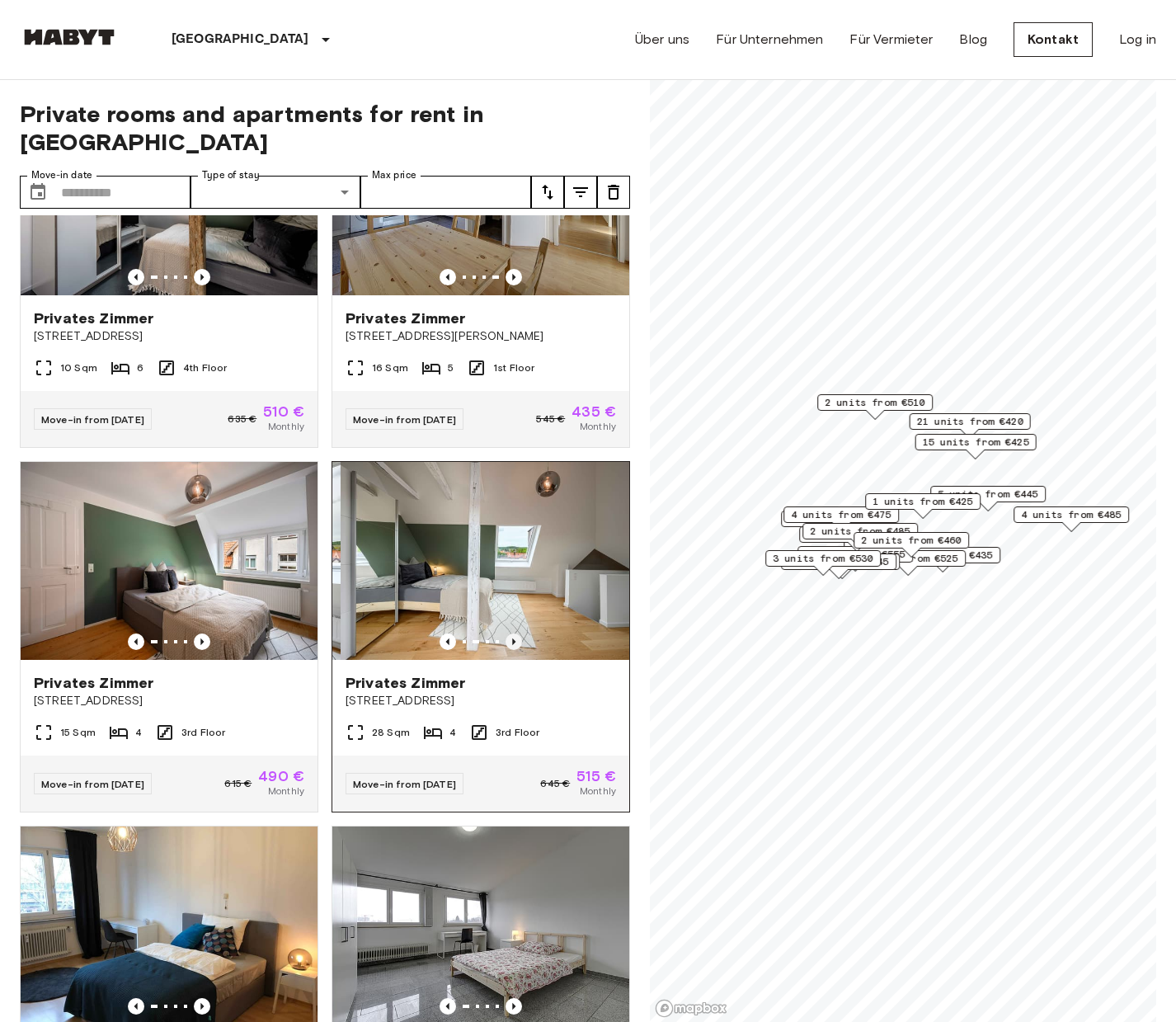  Describe the element at coordinates (770, 40) in the screenshot. I see `a: Für Unternehmen` at that location.